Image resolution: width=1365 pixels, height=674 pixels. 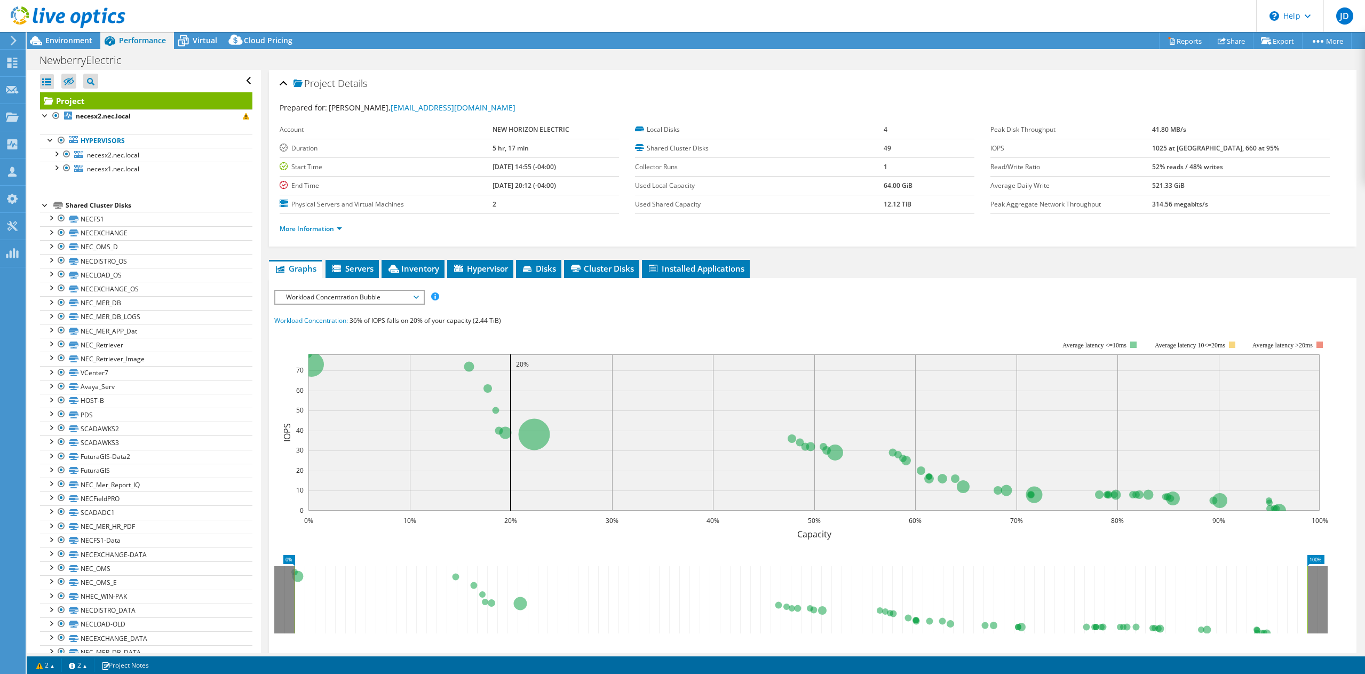 I want to click on label: Start Time, so click(x=386, y=167).